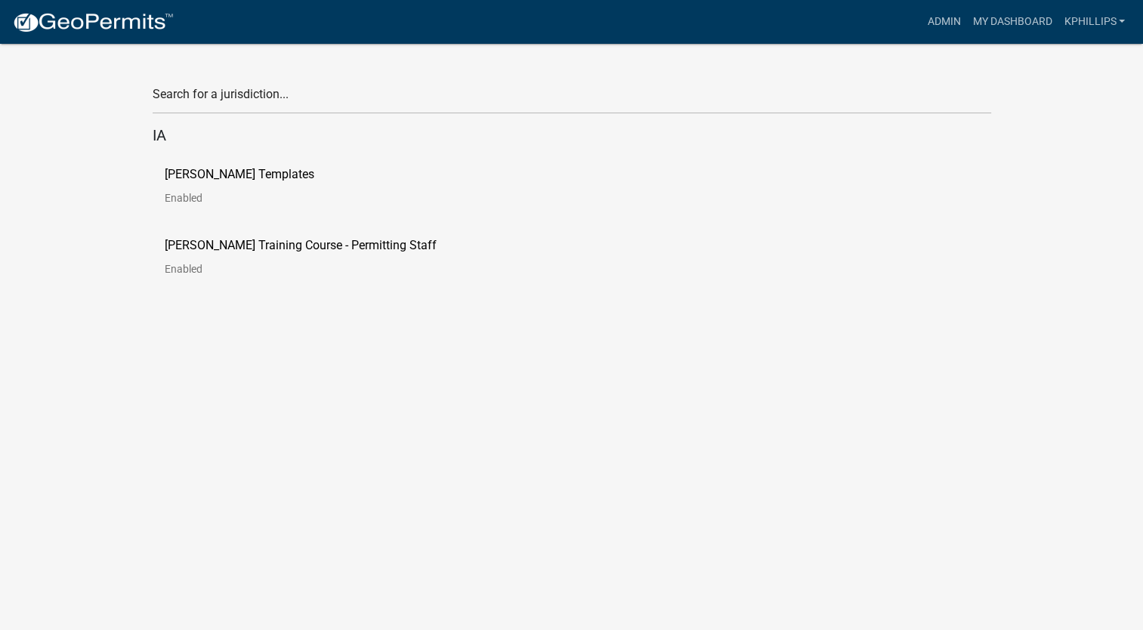  Describe the element at coordinates (944, 22) in the screenshot. I see `a: Admin` at that location.